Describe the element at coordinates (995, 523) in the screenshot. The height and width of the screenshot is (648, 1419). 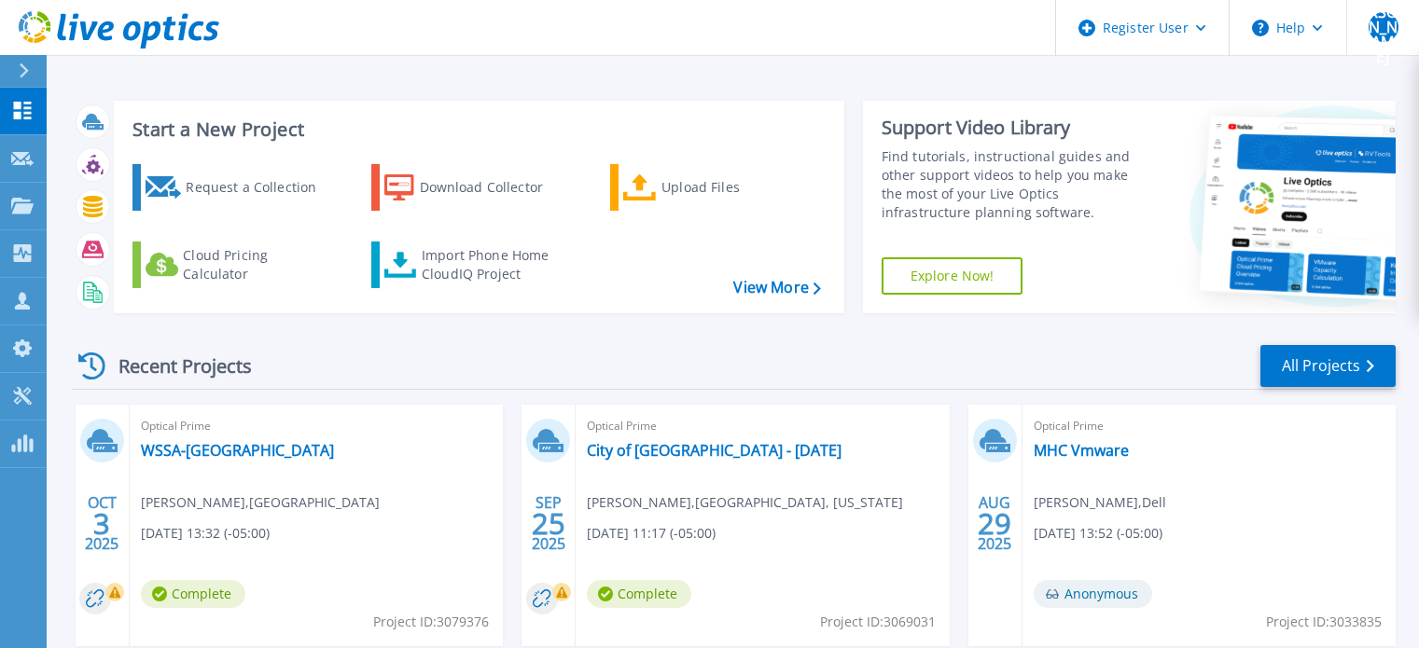
I see `div: AUG 2025` at that location.